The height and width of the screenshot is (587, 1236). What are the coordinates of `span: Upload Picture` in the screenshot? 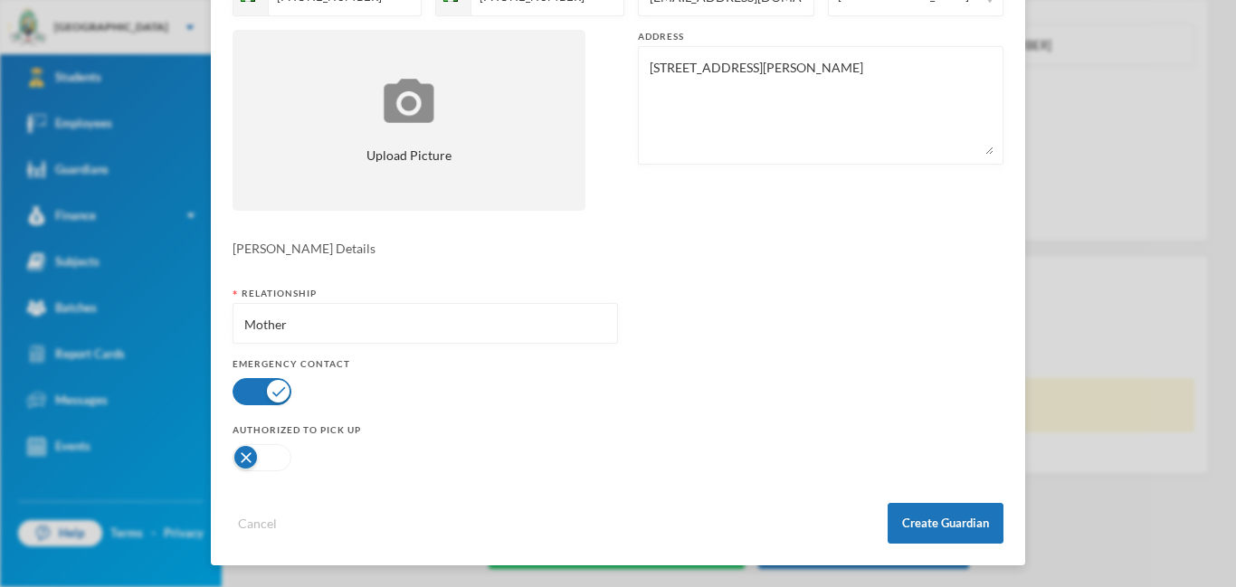 It's located at (409, 155).